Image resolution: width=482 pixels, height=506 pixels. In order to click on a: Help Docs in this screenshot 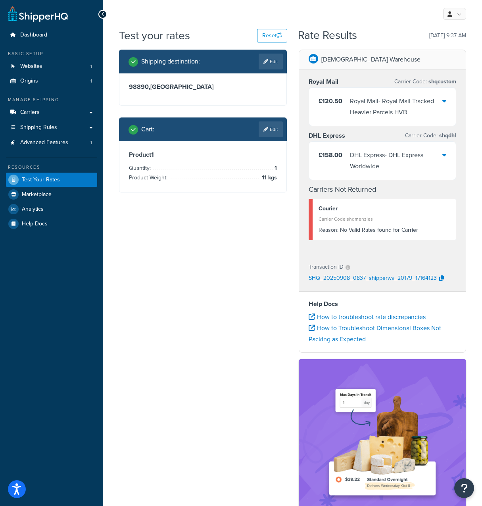, I will do `click(52, 224)`.